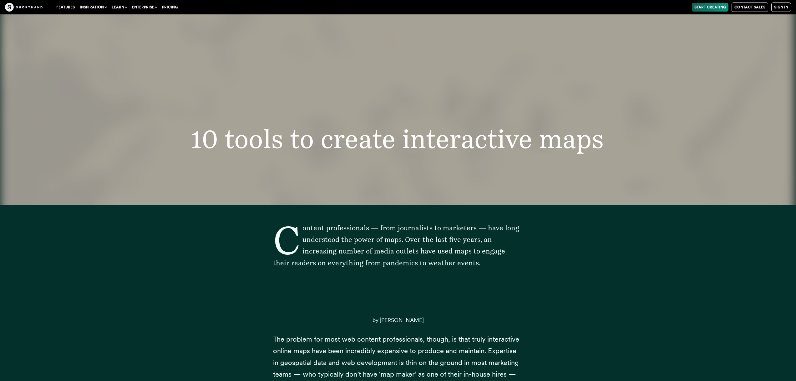 The width and height of the screenshot is (796, 381). I want to click on a: Contact Sales, so click(750, 7).